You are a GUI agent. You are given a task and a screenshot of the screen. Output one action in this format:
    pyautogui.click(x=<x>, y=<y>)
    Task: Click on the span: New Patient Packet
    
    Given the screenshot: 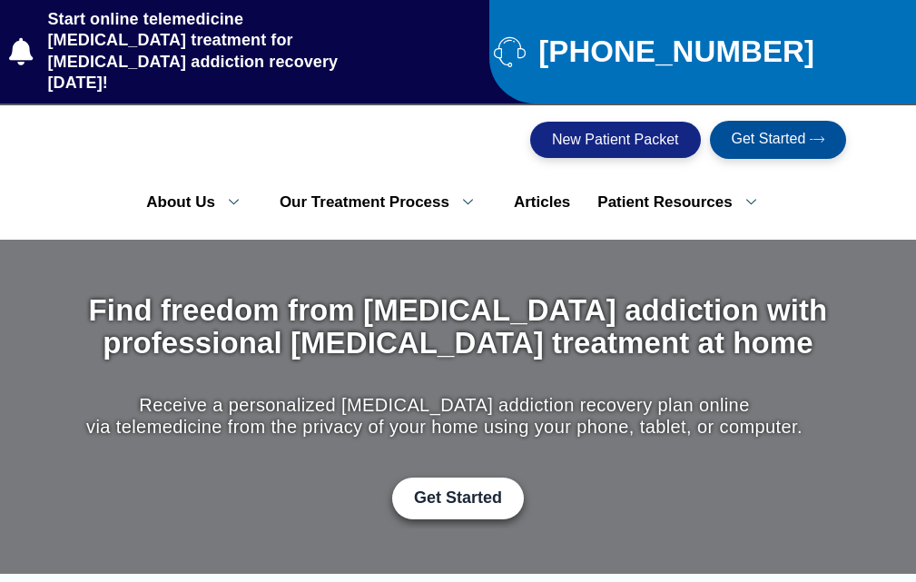 What is the action you would take?
    pyautogui.click(x=616, y=140)
    